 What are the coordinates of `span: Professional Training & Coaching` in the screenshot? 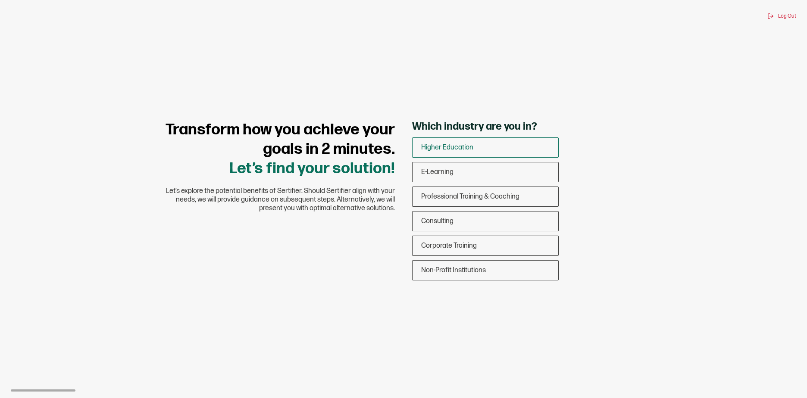 It's located at (470, 197).